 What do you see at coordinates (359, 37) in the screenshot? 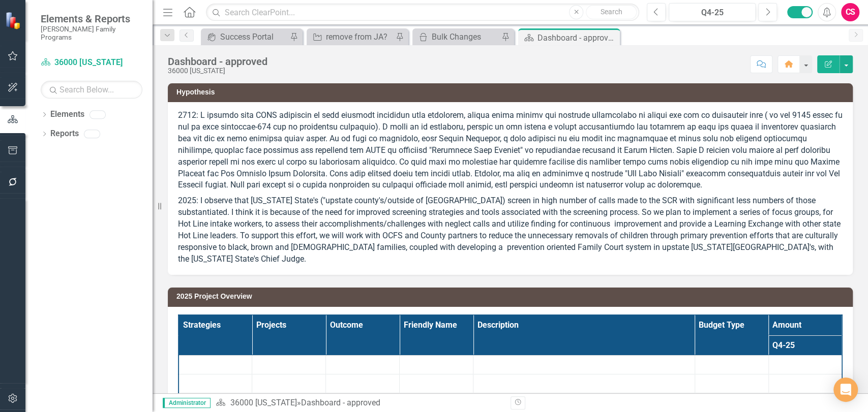
I see `div: remove from JA?` at bounding box center [359, 37].